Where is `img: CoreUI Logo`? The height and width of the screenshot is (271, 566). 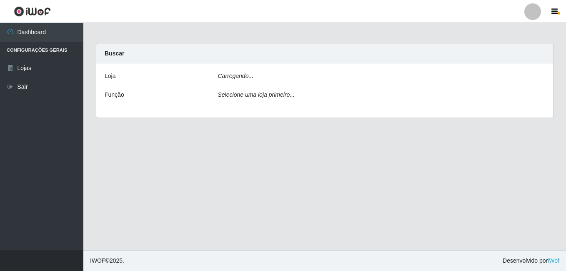 img: CoreUI Logo is located at coordinates (32, 11).